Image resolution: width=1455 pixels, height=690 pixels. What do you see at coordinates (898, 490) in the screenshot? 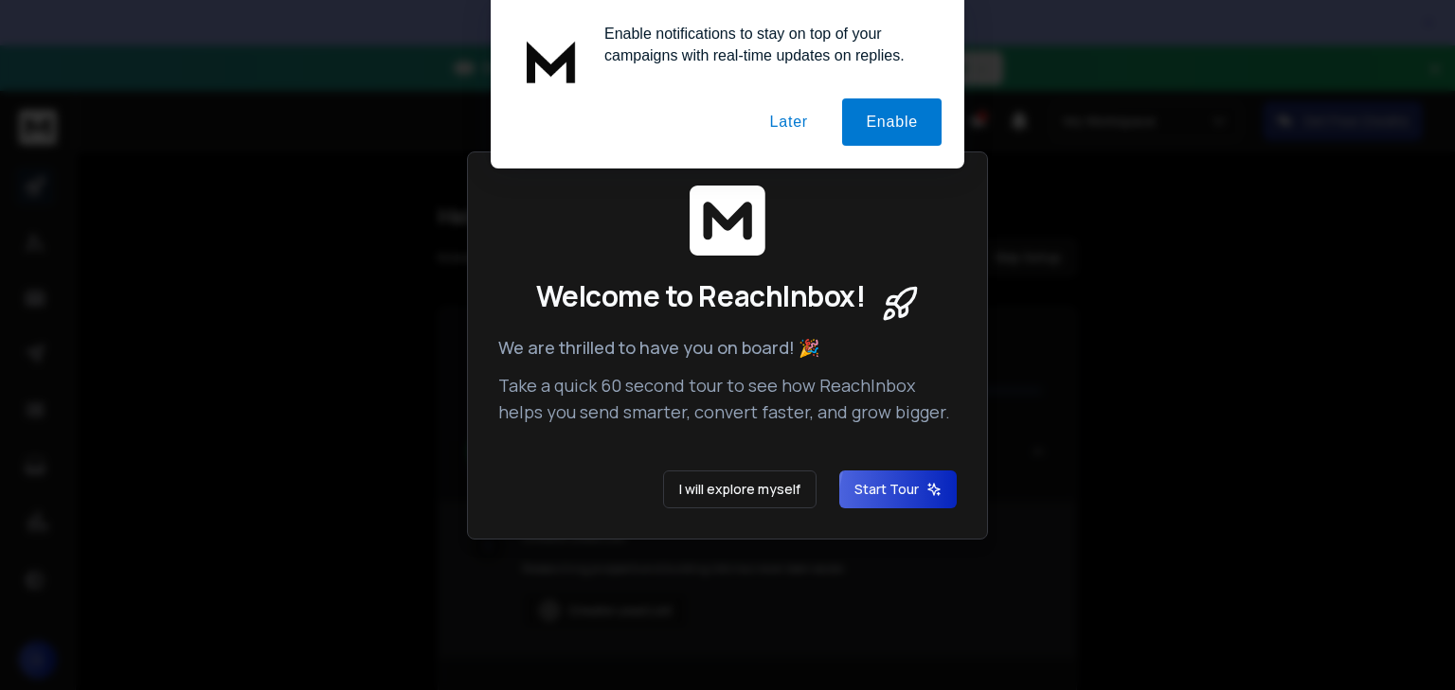
I see `span: Start Tour` at bounding box center [898, 490].